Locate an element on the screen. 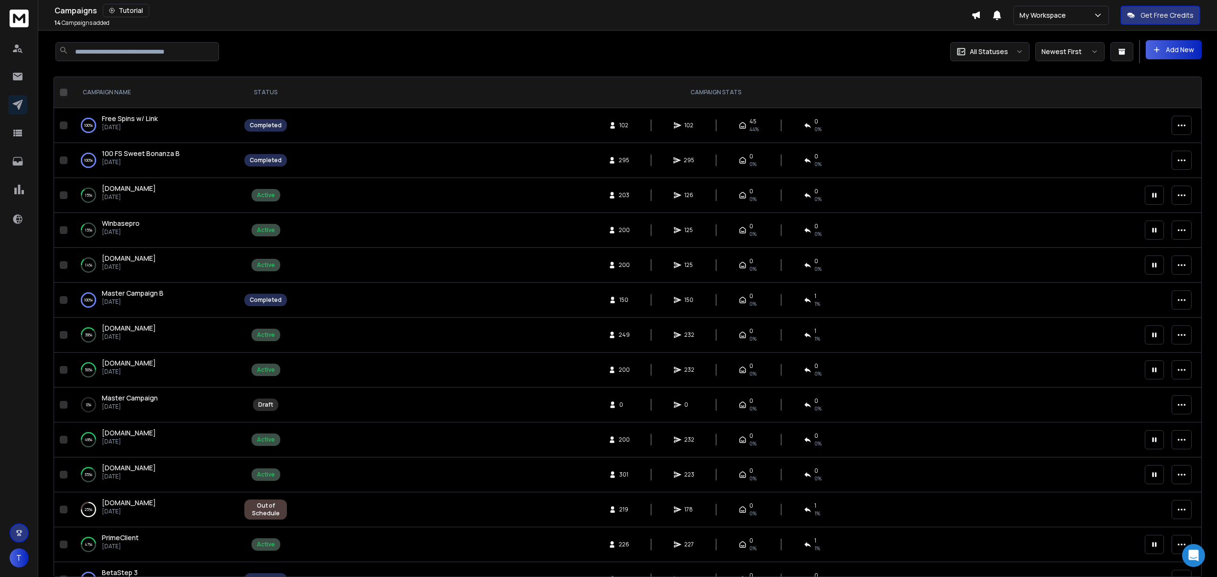 This screenshot has width=1217, height=577. a: Master Campaign is located at coordinates (130, 398).